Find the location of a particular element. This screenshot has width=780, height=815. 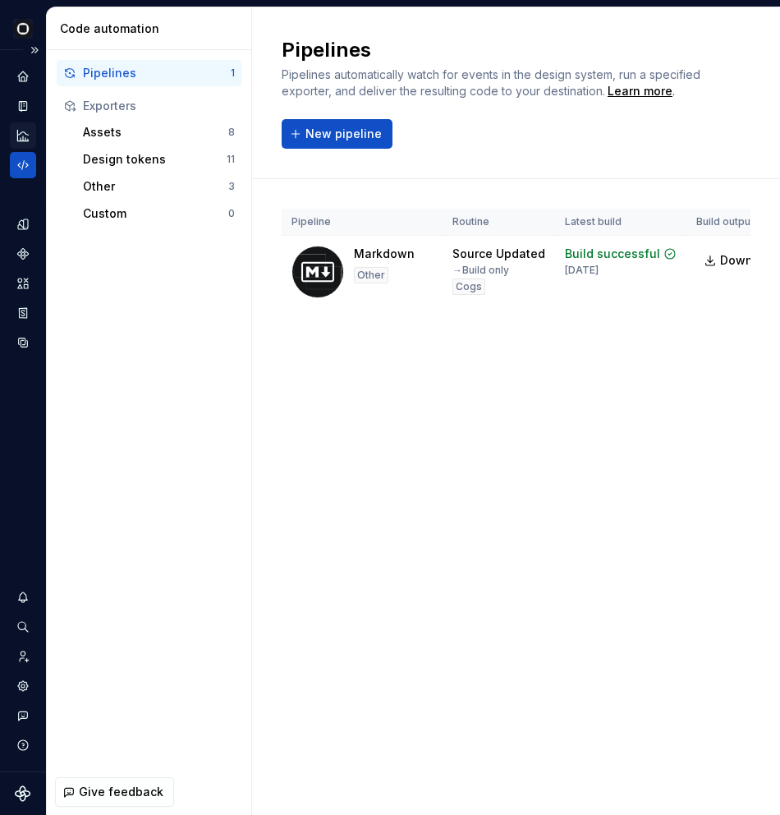

div: Pipelines is located at coordinates (157, 73).